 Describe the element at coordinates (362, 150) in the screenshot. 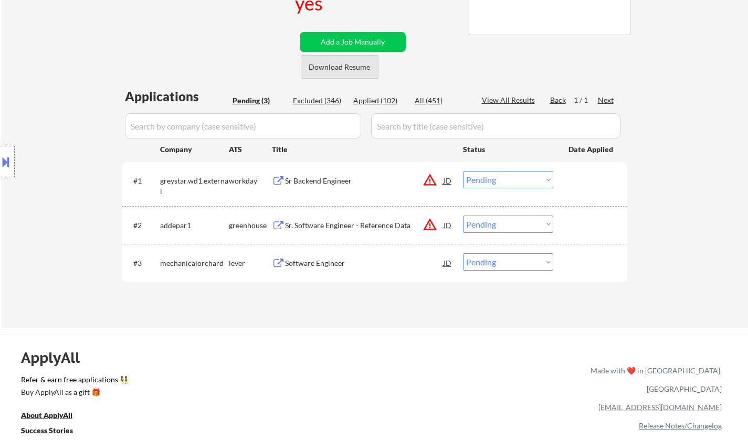

I see `div: Title` at that location.